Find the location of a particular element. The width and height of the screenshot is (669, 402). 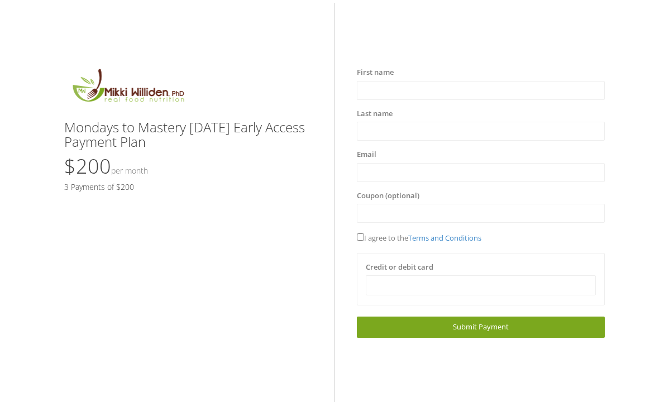

img: MikkiLogoMain.png is located at coordinates (128, 88).